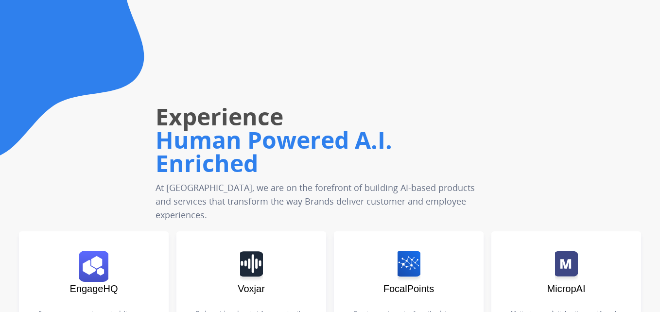 The width and height of the screenshot is (660, 312). I want to click on span: Voxjar, so click(251, 289).